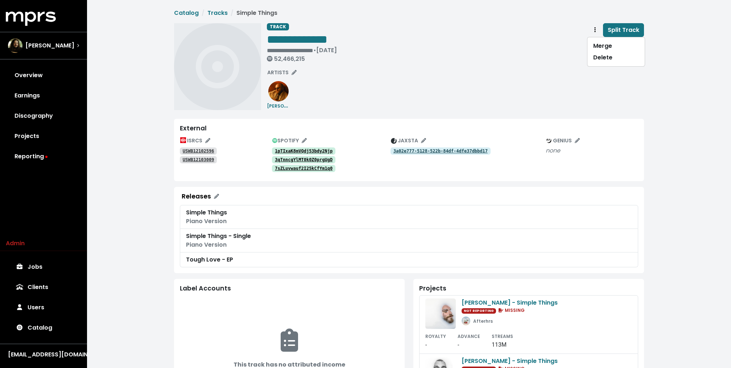  I want to click on a: USWB12102596, so click(198, 151).